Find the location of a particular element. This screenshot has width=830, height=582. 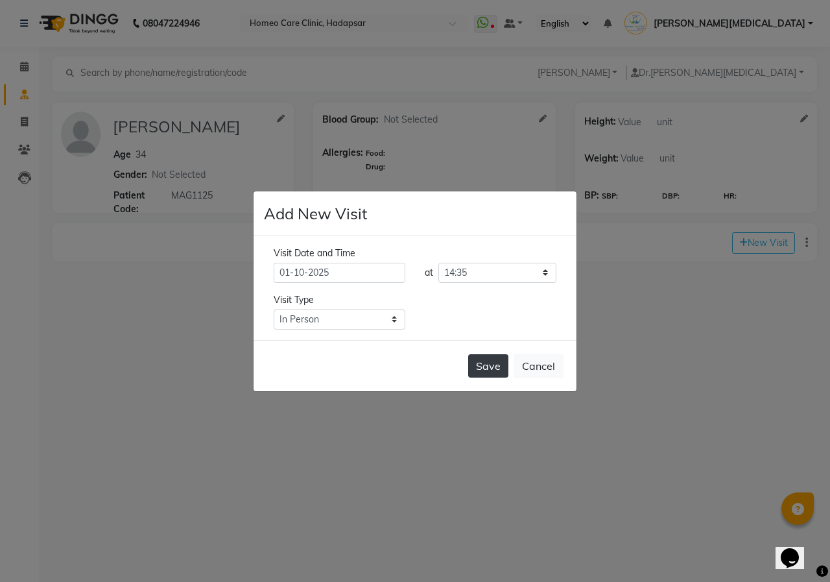

div: at is located at coordinates (429, 272).